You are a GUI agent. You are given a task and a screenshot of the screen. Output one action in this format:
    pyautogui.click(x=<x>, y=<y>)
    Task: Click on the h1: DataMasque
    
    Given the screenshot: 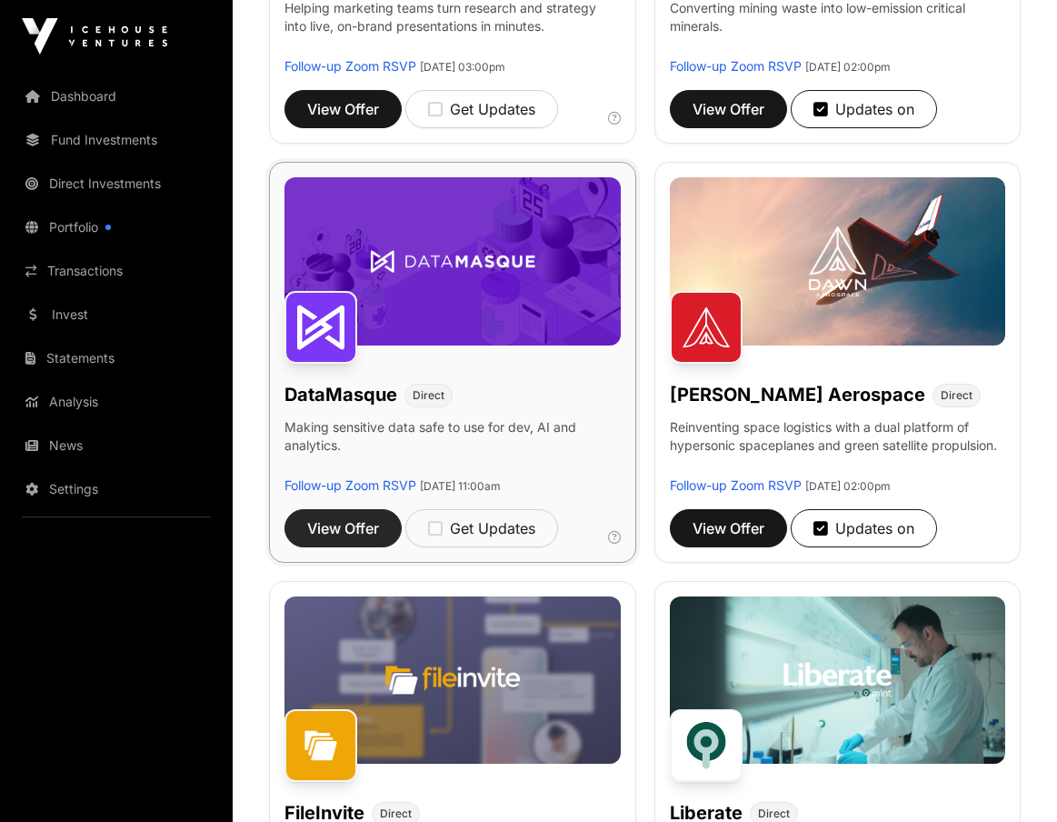 What is the action you would take?
    pyautogui.click(x=341, y=394)
    